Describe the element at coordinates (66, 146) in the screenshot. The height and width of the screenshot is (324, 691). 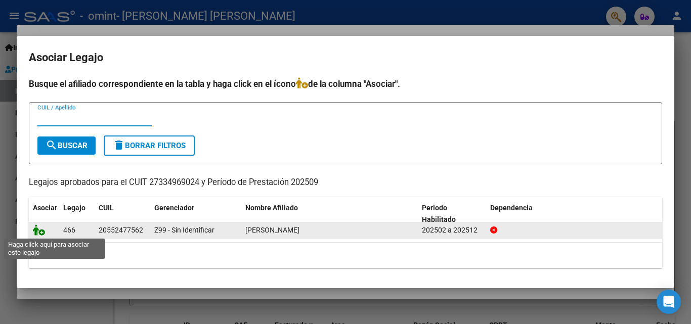
I see `button: Buscar` at that location.